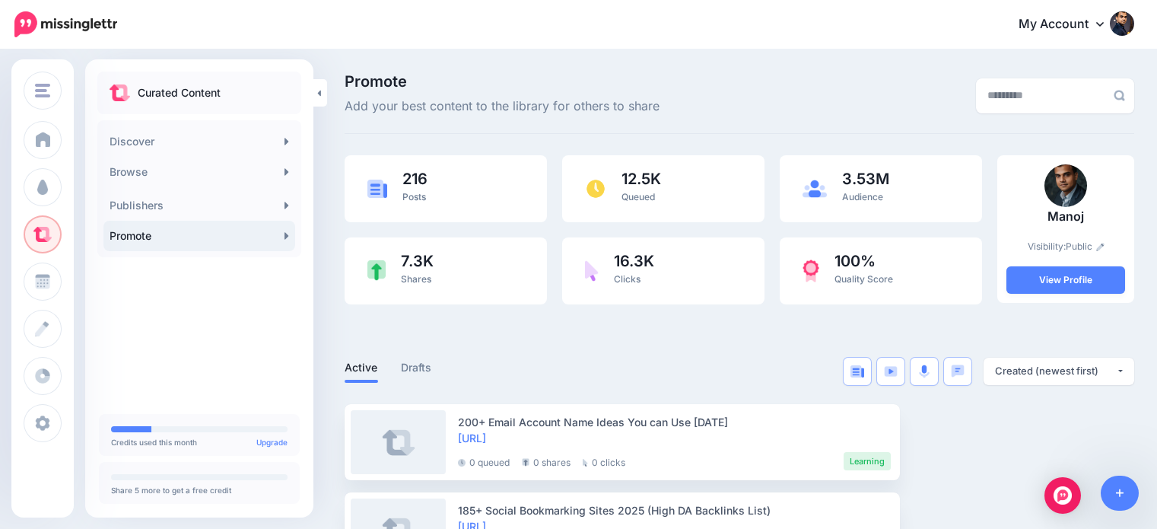 The width and height of the screenshot is (1157, 529). What do you see at coordinates (415, 179) in the screenshot?
I see `span: 216` at bounding box center [415, 179].